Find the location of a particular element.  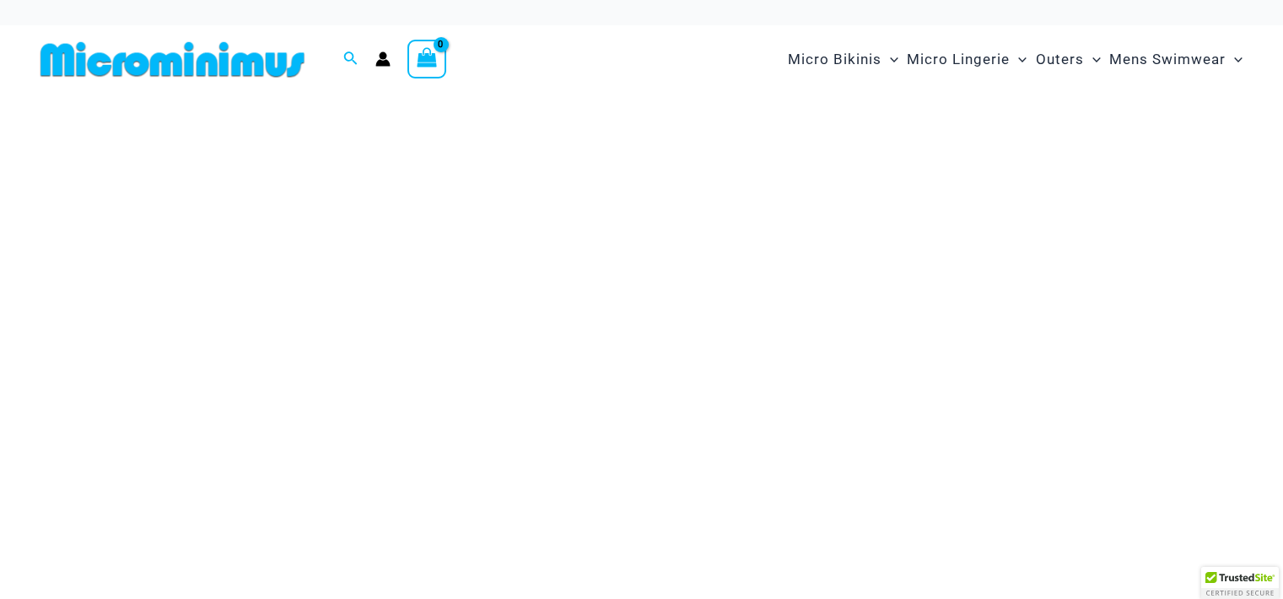

nav: Site Navigation is located at coordinates (1015, 59).